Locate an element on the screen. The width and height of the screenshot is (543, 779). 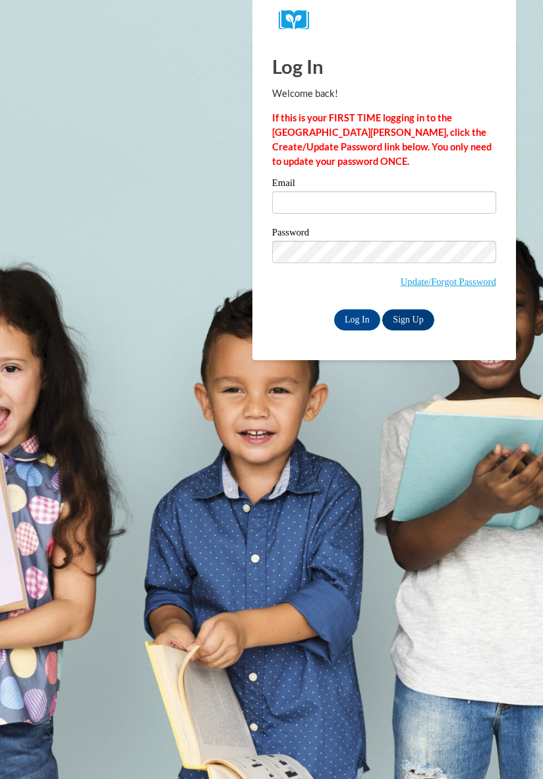
img: Logo brand is located at coordinates (299, 20).